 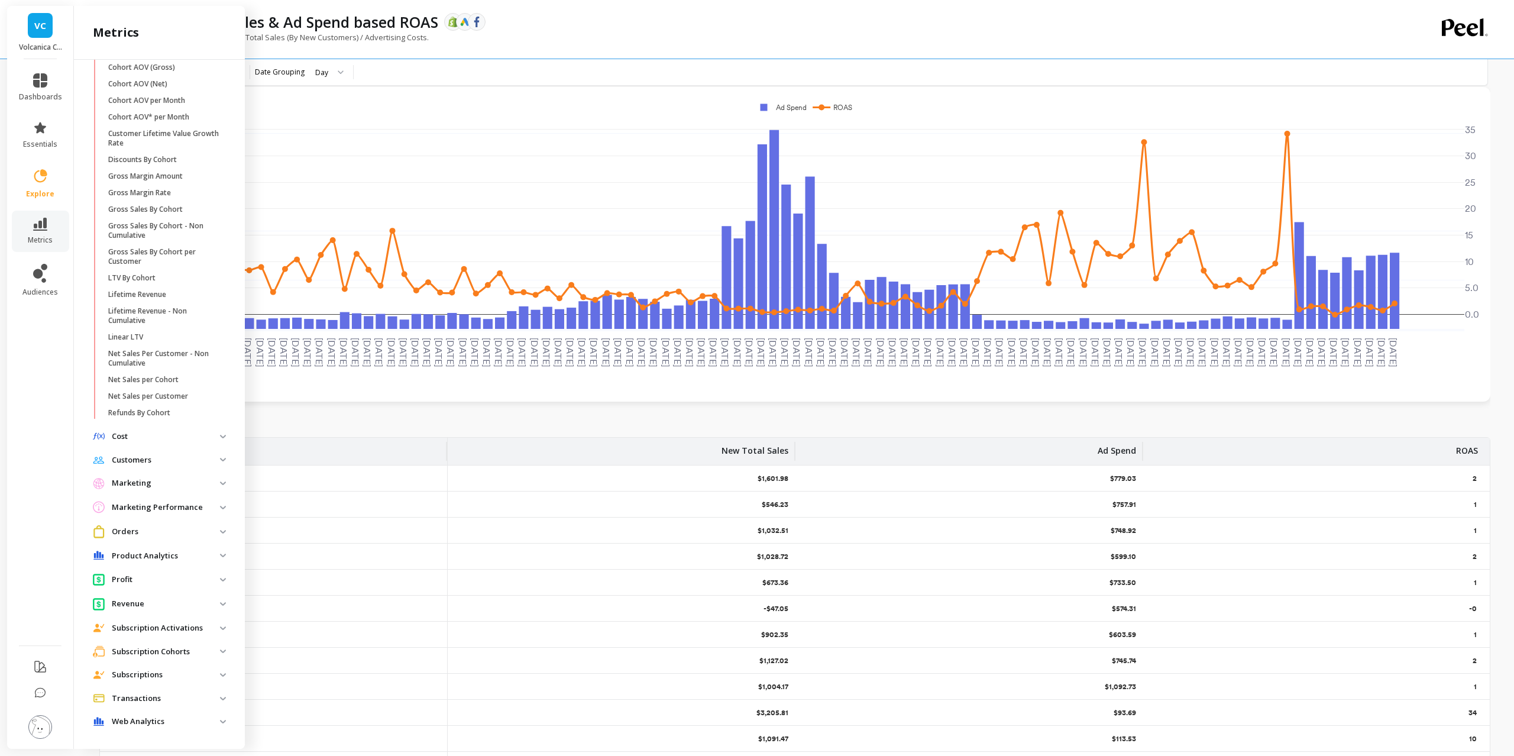 What do you see at coordinates (773, 687) in the screenshot?
I see `p: $1,004.17` at bounding box center [773, 687].